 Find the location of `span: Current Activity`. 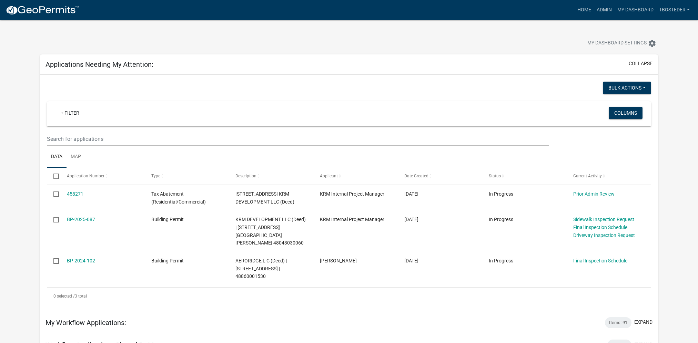

span: Current Activity is located at coordinates (587, 176).